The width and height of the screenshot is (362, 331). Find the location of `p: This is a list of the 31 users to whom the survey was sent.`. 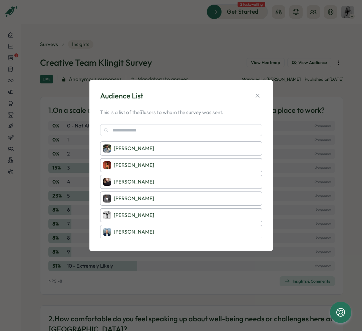

p: This is a list of the 31 users to whom the survey was sent. is located at coordinates (181, 112).